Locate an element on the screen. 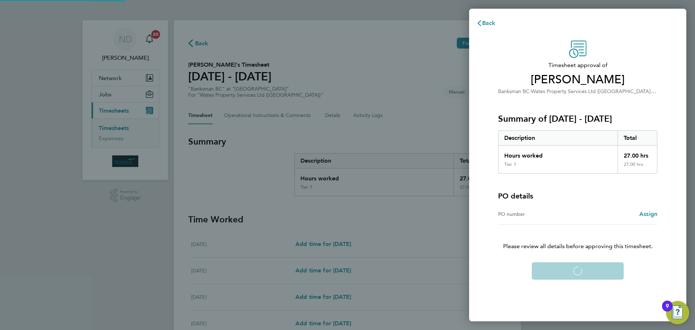  p: Please review all details before approving this timesheet. is located at coordinates (577, 237).